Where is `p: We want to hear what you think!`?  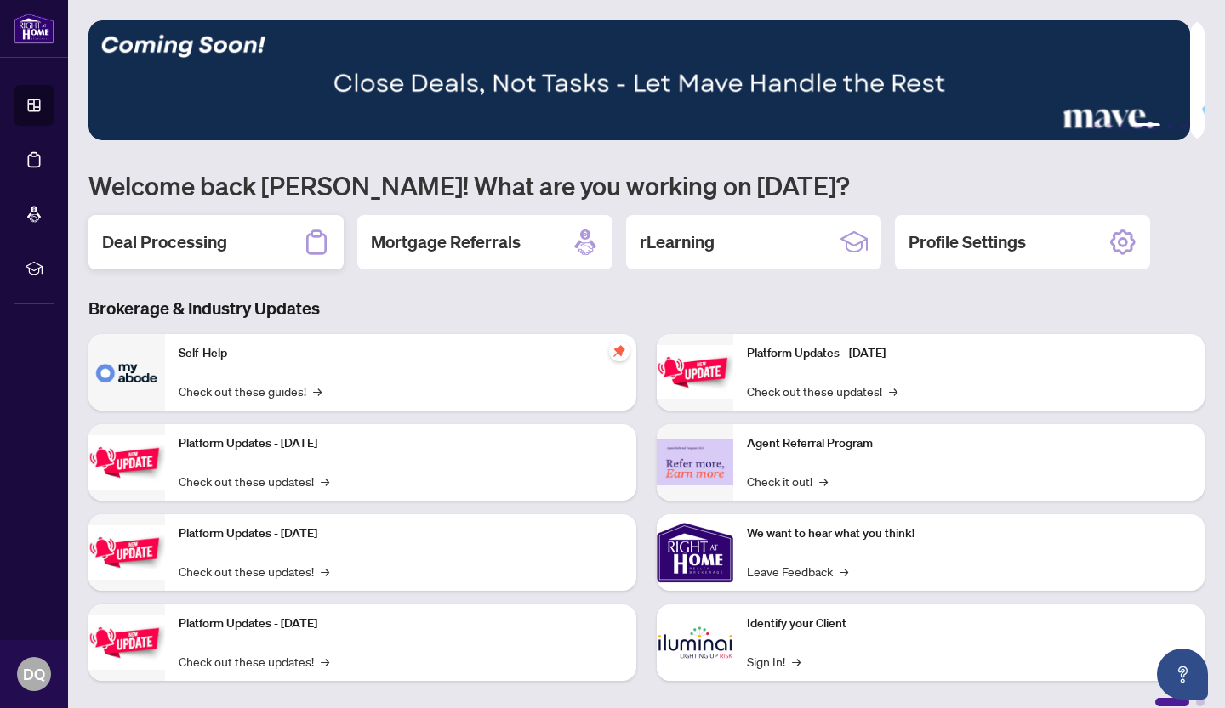 p: We want to hear what you think! is located at coordinates (969, 534).